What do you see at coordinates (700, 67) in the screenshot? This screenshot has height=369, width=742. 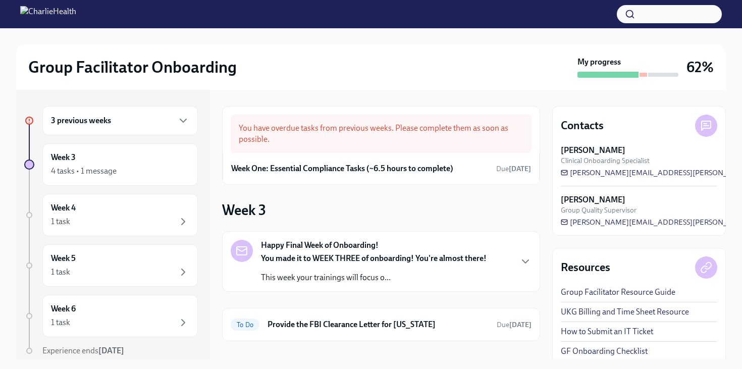 I see `h3: 62%` at bounding box center [700, 67].